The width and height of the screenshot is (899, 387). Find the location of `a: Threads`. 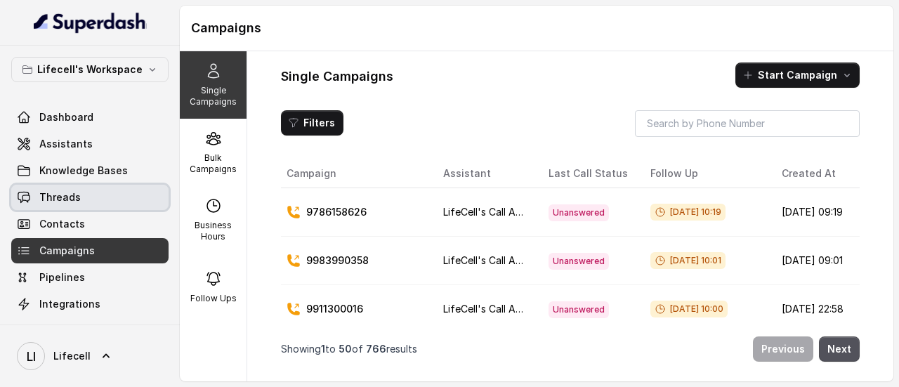

a: Threads is located at coordinates (90, 197).